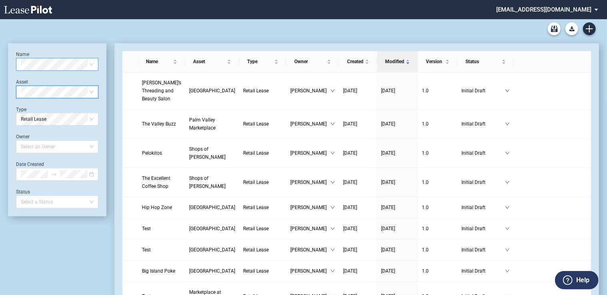 This screenshot has width=607, height=295. Describe the element at coordinates (161, 250) in the screenshot. I see `a: Test` at that location.